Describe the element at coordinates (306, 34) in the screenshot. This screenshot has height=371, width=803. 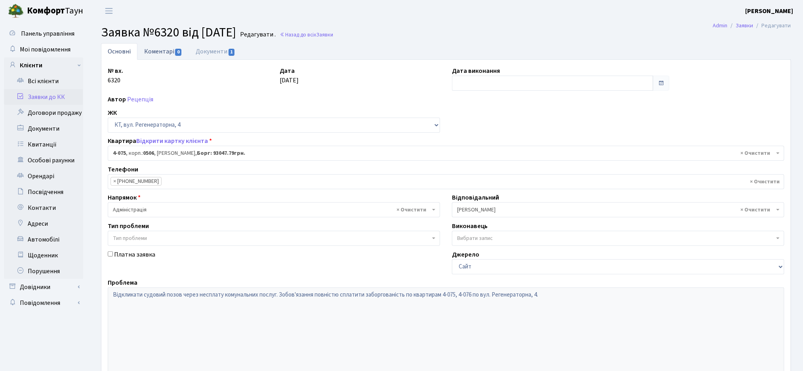
I see `a: Назад до всіхЗаявки` at that location.